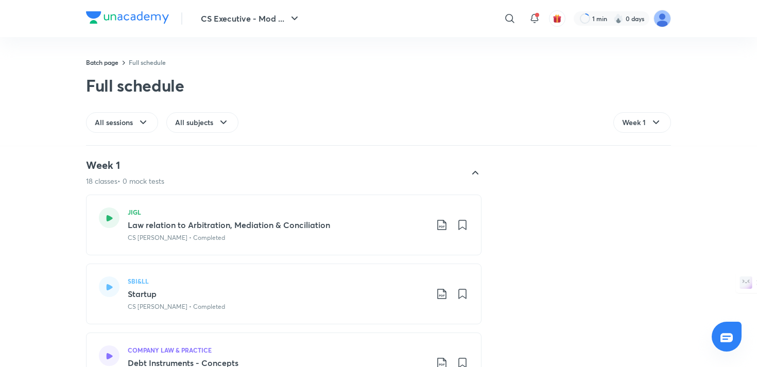  I want to click on span: All sessions, so click(114, 123).